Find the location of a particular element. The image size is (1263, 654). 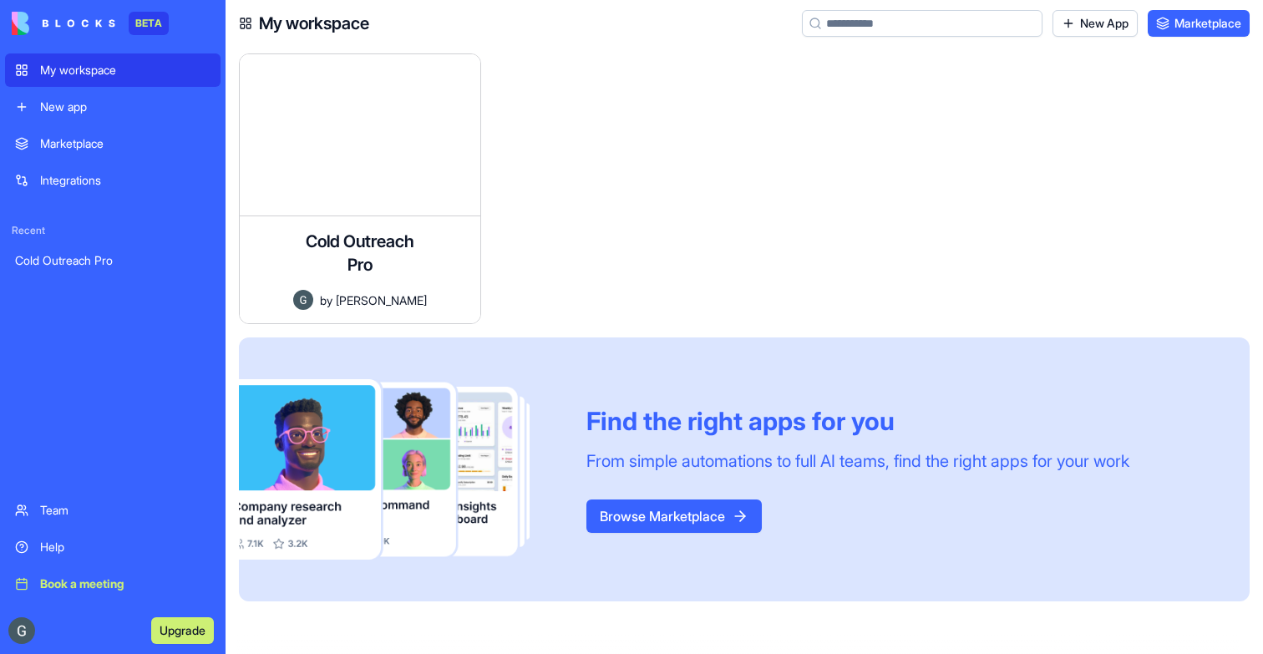

a: BETA is located at coordinates (90, 23).